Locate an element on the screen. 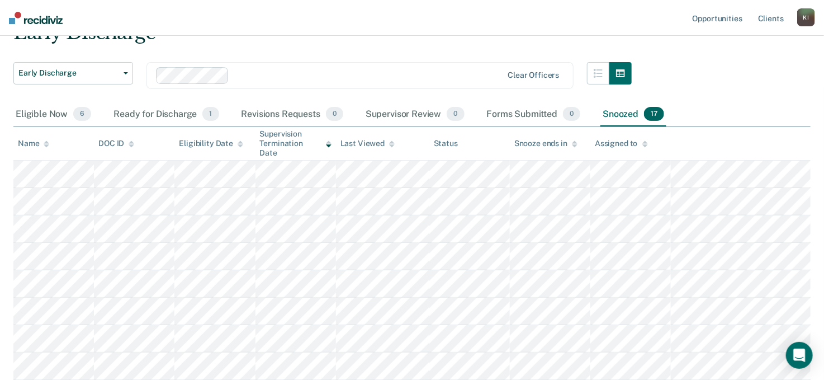 The height and width of the screenshot is (380, 824). div: Assigned to is located at coordinates (621, 143).